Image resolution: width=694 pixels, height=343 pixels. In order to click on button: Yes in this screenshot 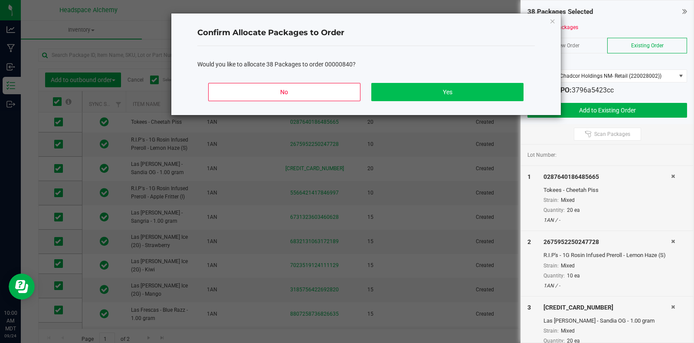, I will do `click(447, 92)`.